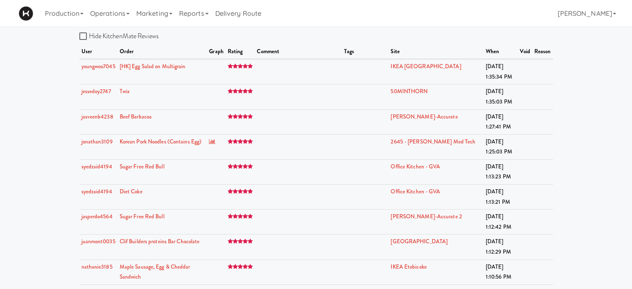  I want to click on a: jasveenb4238, so click(97, 116).